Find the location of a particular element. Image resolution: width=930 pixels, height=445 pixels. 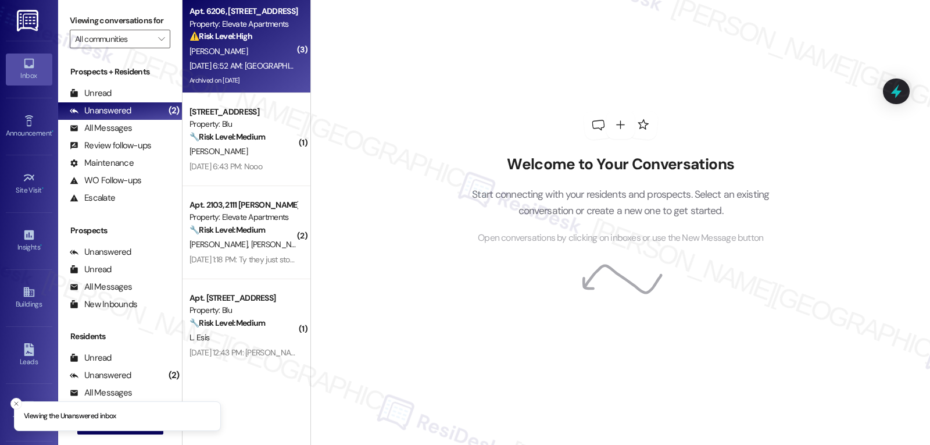

div: New Inbounds is located at coordinates (103, 304).